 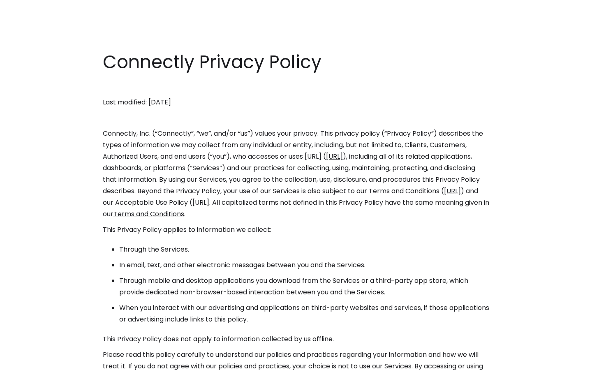 What do you see at coordinates (296, 62) in the screenshot?
I see `h1: Connectly Privacy Policy` at bounding box center [296, 62].